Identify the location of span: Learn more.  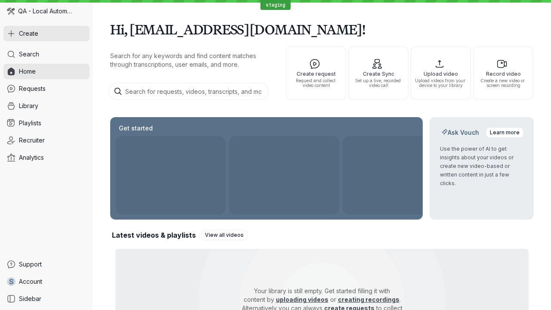
(505, 133).